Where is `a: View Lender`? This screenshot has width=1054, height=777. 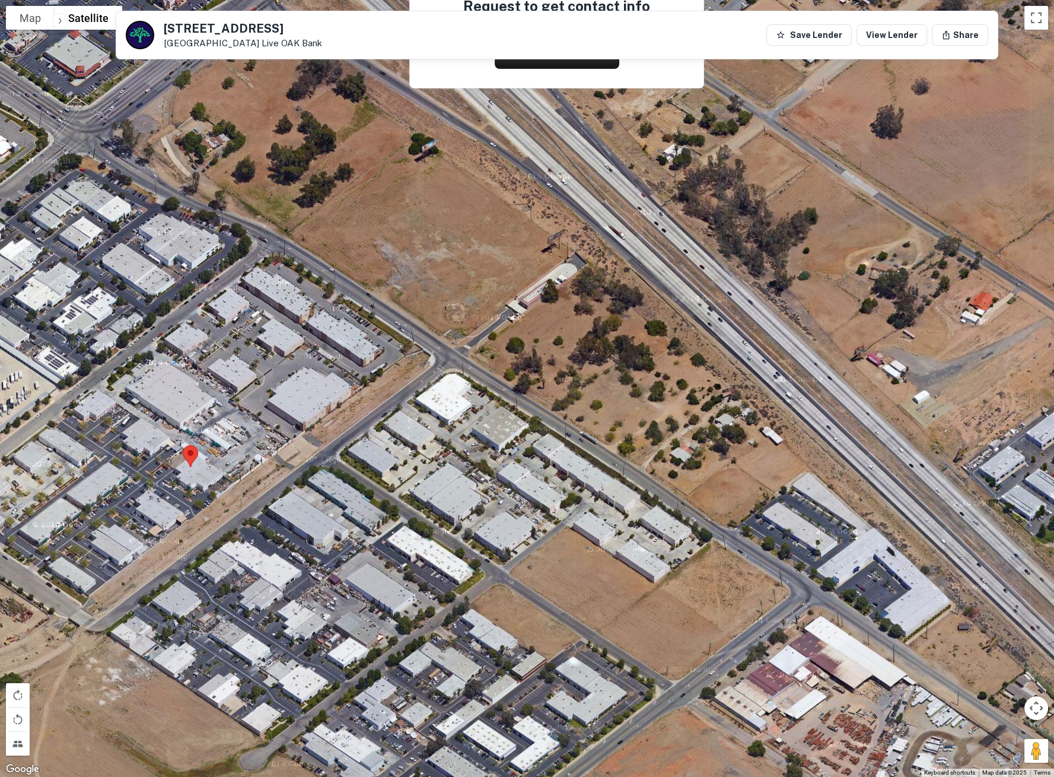 a: View Lender is located at coordinates (892, 35).